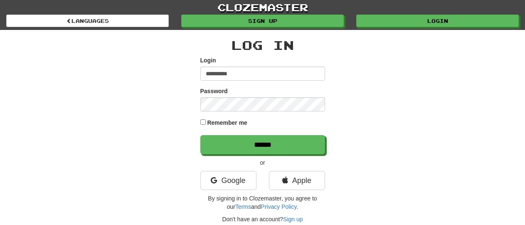  I want to click on label: Login, so click(208, 60).